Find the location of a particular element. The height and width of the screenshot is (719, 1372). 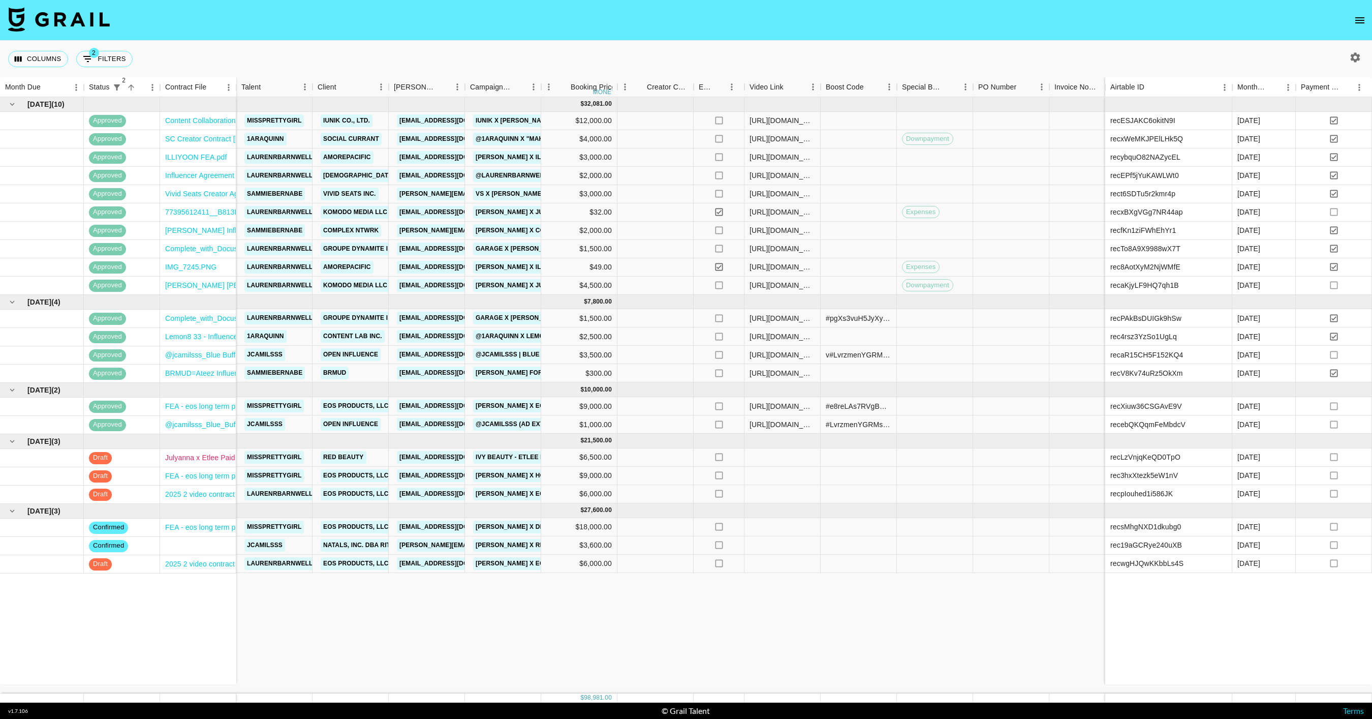

div: $3,000.00 is located at coordinates (579, 194).